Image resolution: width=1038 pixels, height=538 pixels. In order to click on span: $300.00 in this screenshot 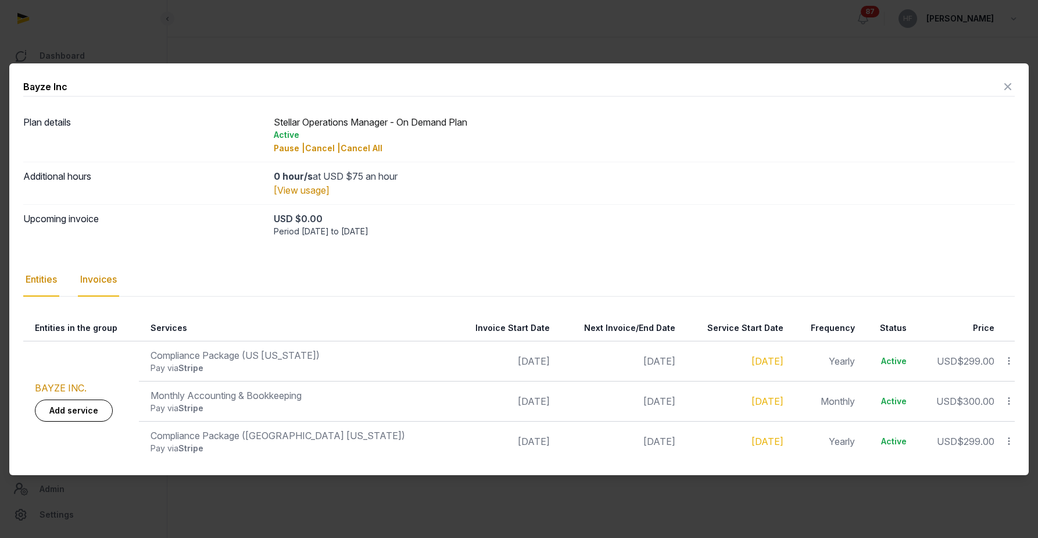, I will do `click(976, 401)`.